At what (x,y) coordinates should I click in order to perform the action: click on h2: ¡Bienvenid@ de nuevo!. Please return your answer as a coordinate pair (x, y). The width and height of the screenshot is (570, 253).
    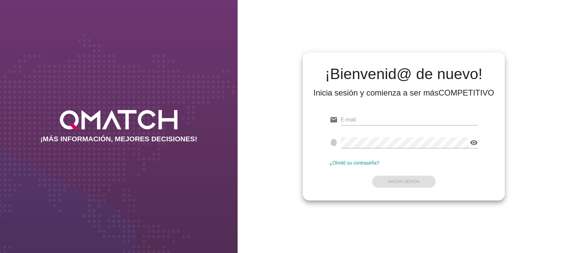
    Looking at the image, I should click on (404, 74).